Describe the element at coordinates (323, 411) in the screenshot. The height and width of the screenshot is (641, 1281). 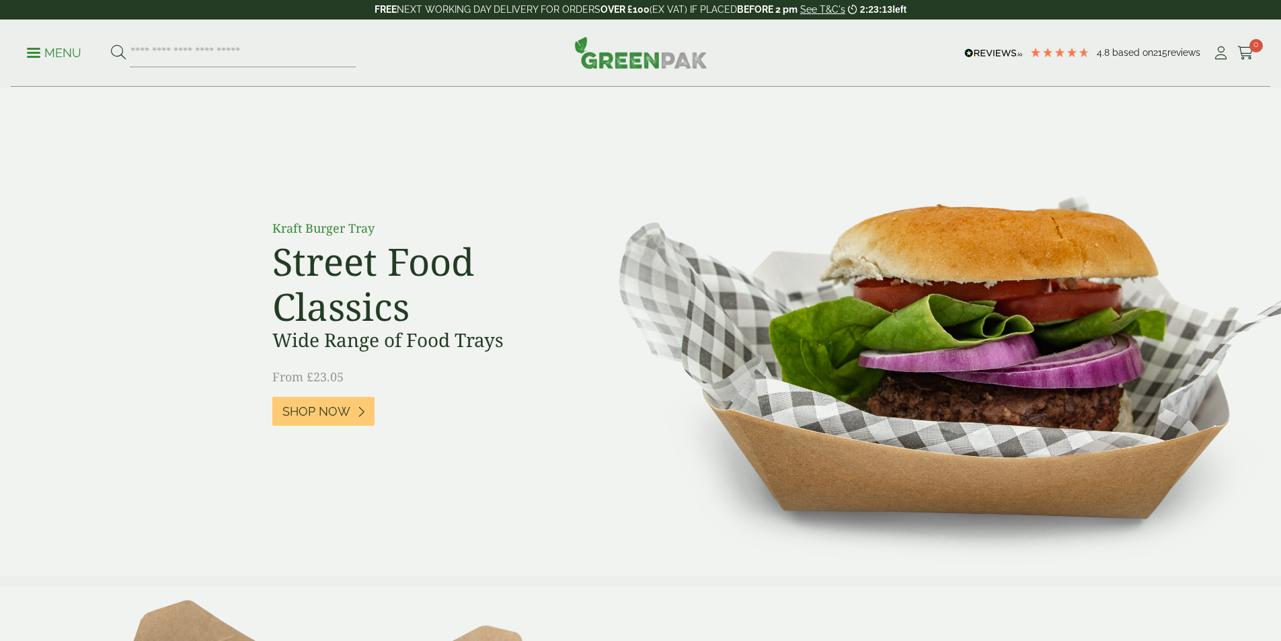
I see `a: Shop Now` at that location.